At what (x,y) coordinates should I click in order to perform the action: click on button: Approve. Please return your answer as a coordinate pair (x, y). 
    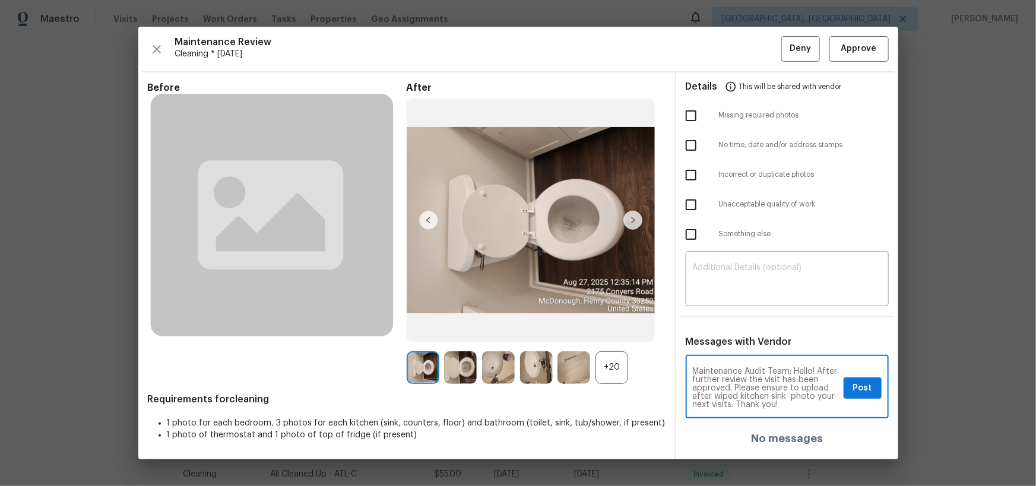
    Looking at the image, I should click on (859, 49).